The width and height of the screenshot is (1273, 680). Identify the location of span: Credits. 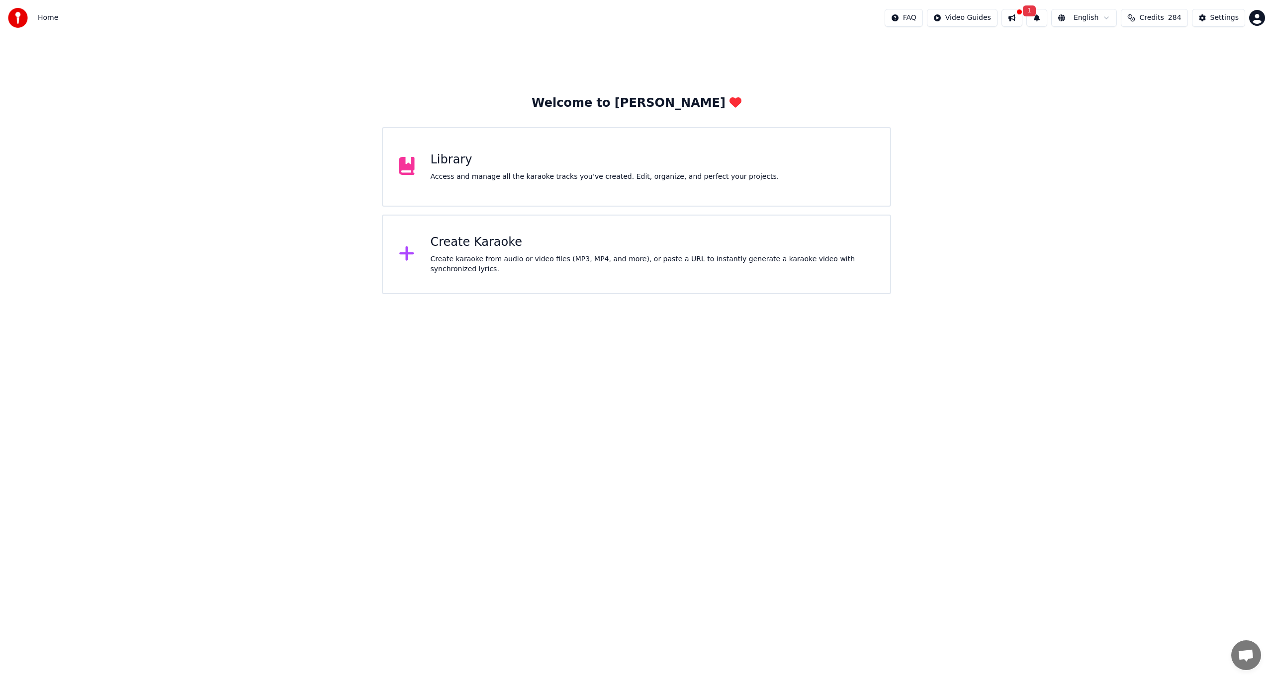
(1151, 18).